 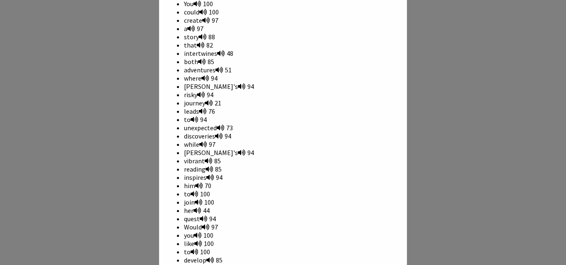 What do you see at coordinates (198, 236) in the screenshot?
I see `span: you 100` at bounding box center [198, 236].